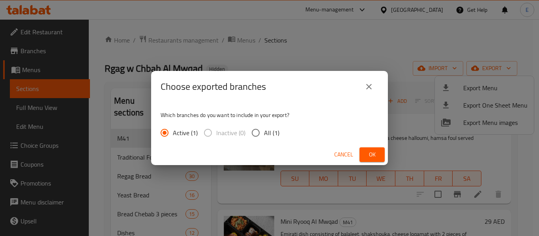  I want to click on h2: Choose exported branches, so click(213, 87).